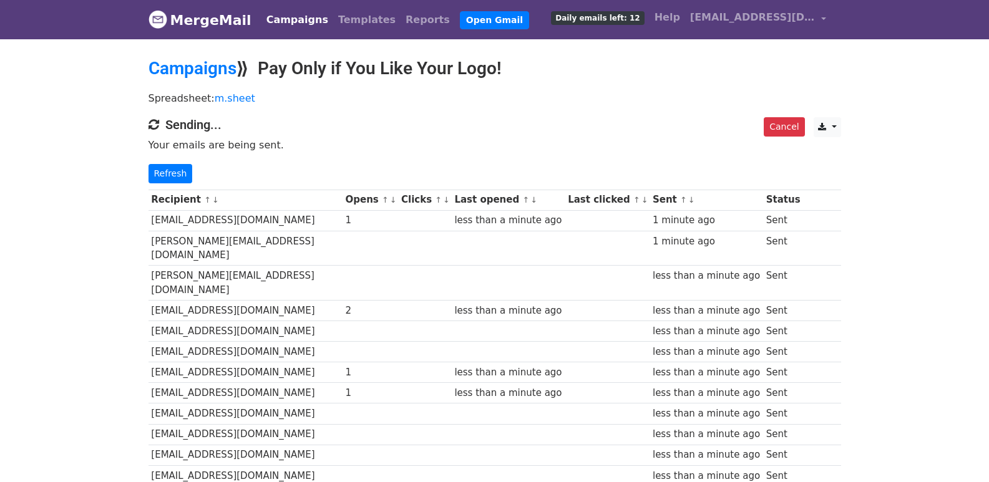 The height and width of the screenshot is (482, 989). Describe the element at coordinates (707, 200) in the screenshot. I see `th: Sent` at that location.